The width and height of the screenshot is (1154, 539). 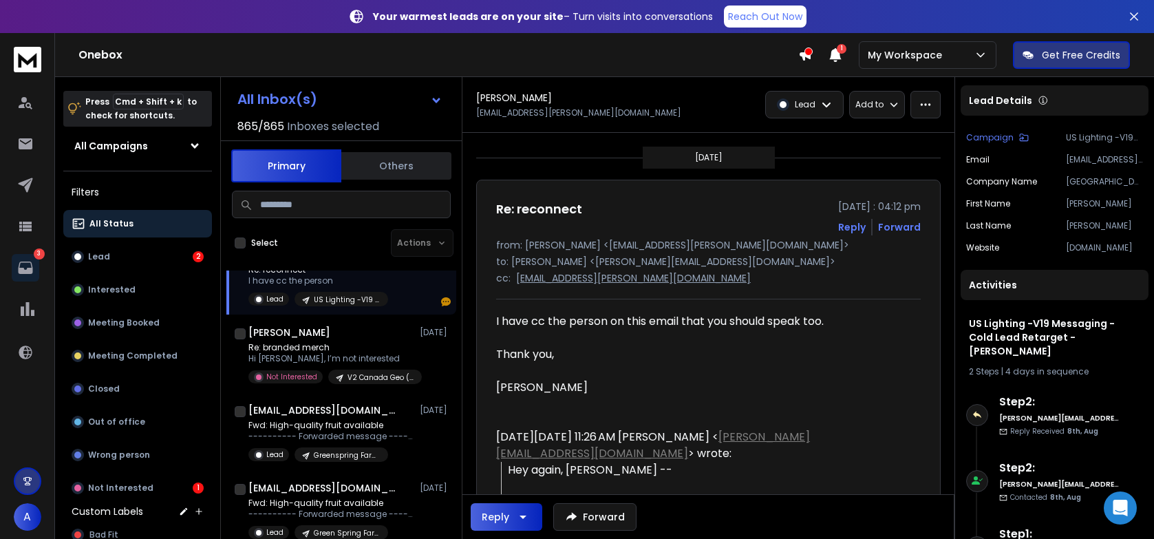 What do you see at coordinates (116, 422) in the screenshot?
I see `p: Out of office` at bounding box center [116, 422].